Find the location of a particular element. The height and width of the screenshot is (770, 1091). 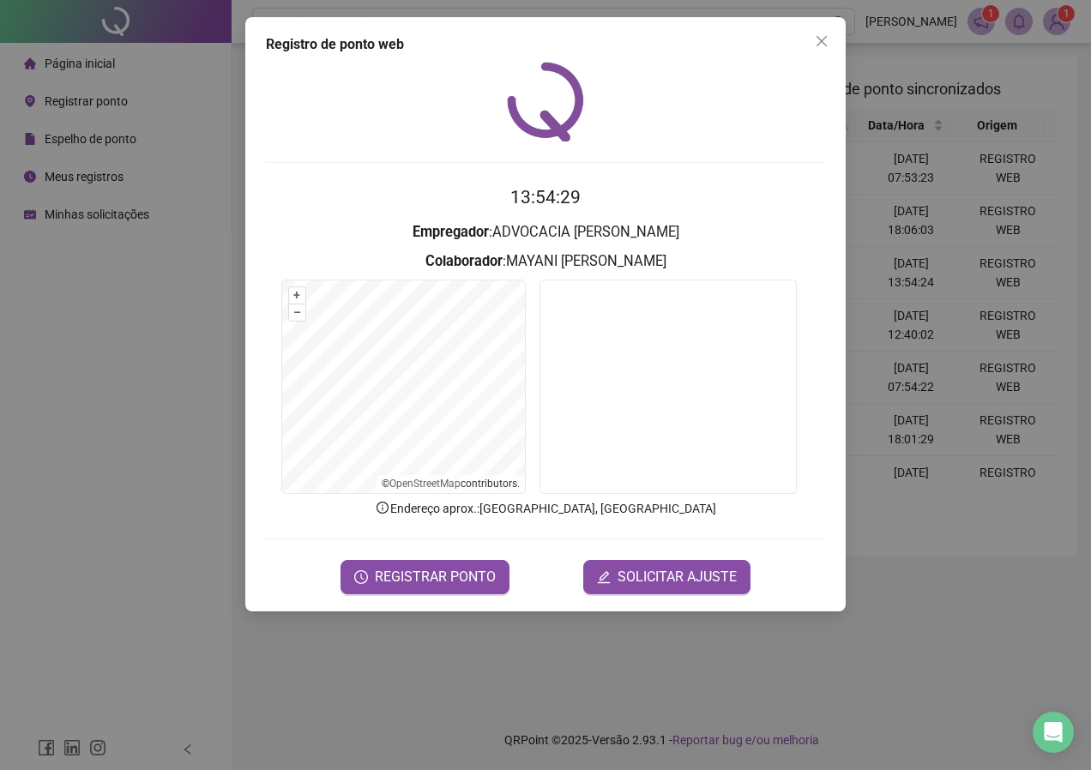

button: editSOLICITAR AJUSTE is located at coordinates (666, 577).